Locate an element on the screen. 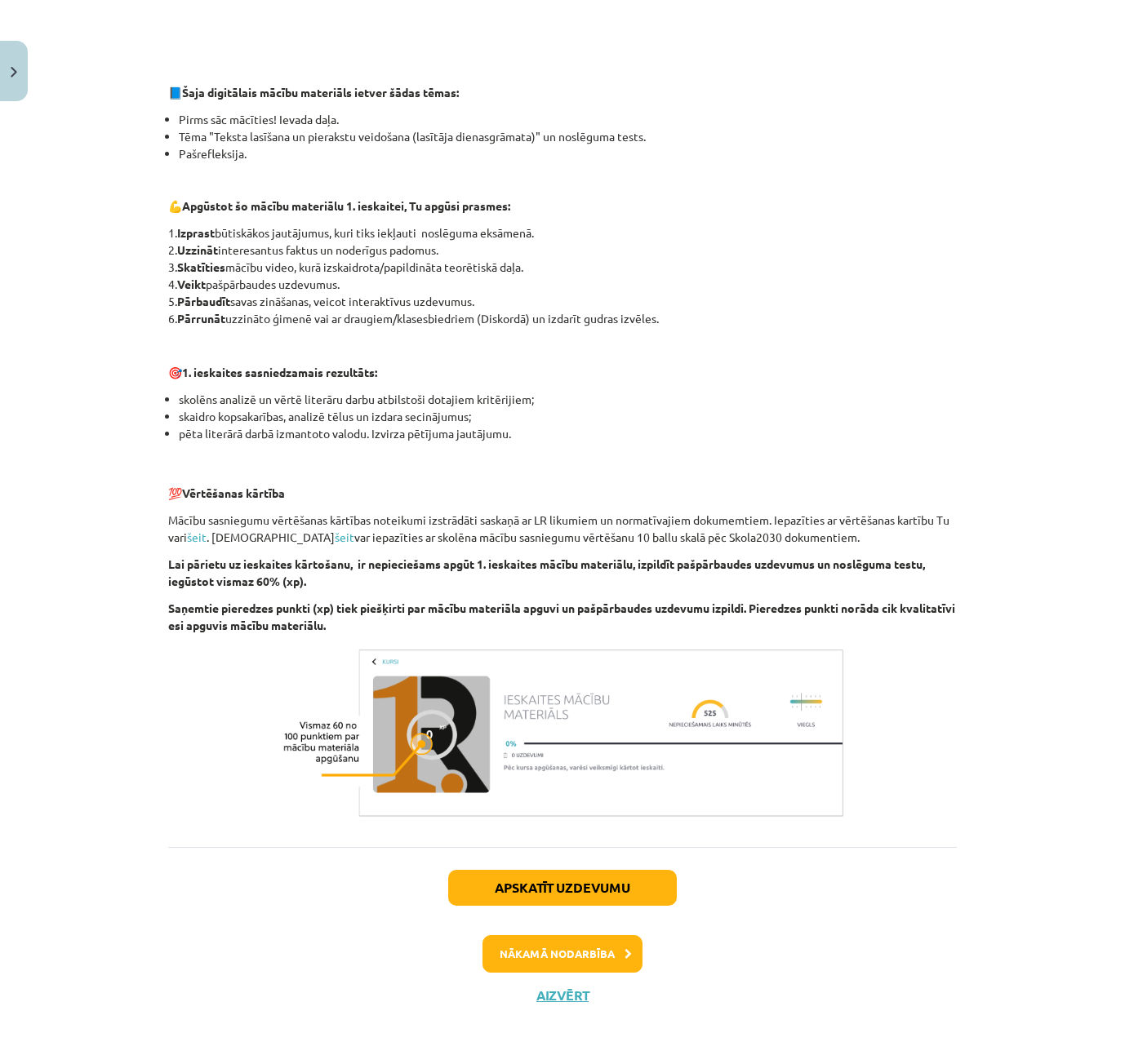 This screenshot has height=1064, width=1125. strong: 1. ieskaites sasniedzamais rezultāts: is located at coordinates (279, 372).